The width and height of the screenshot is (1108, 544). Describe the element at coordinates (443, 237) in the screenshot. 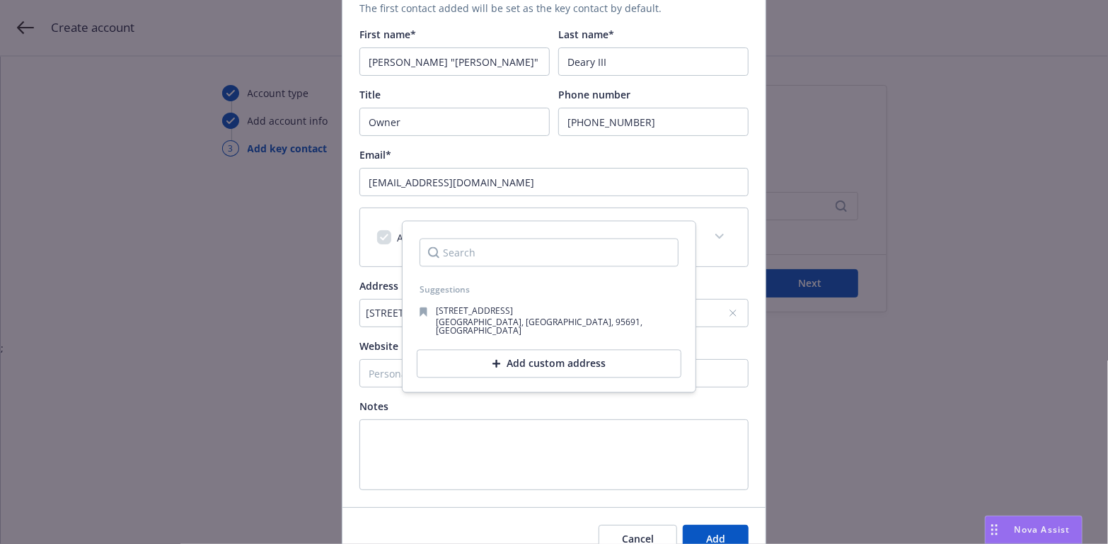

I see `span: All correspondence` at that location.